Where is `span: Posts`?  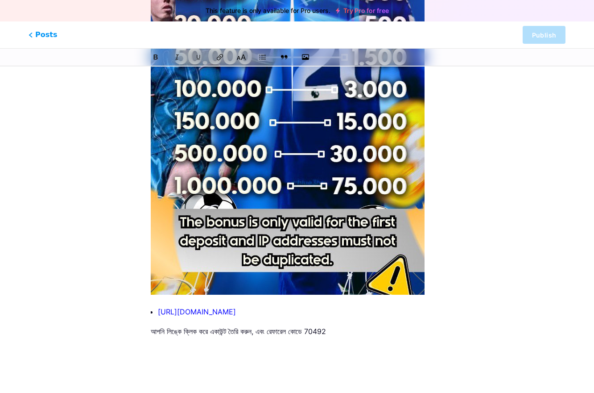
span: Posts is located at coordinates (43, 35).